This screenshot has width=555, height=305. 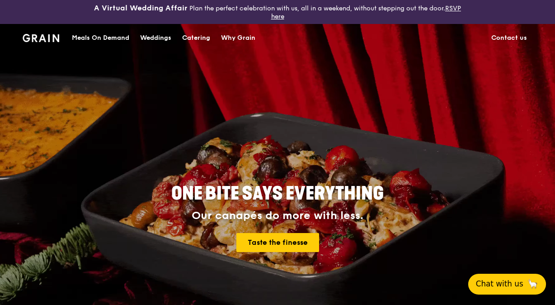 What do you see at coordinates (100, 38) in the screenshot?
I see `div: Meals On Demand` at bounding box center [100, 38].